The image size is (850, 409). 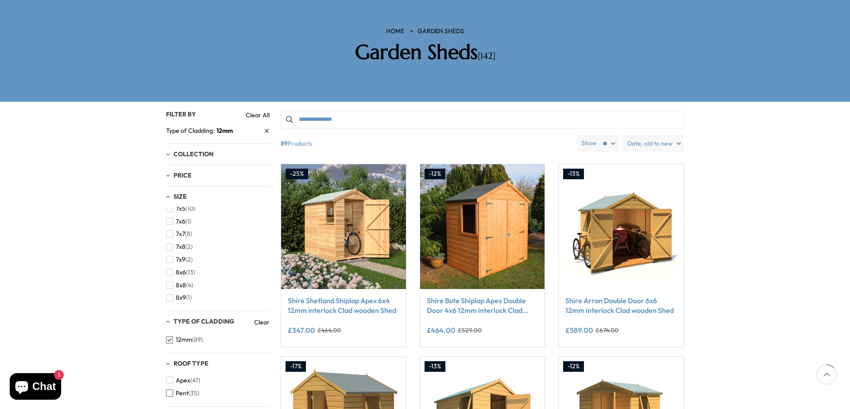 I want to click on span: (8), so click(x=189, y=234).